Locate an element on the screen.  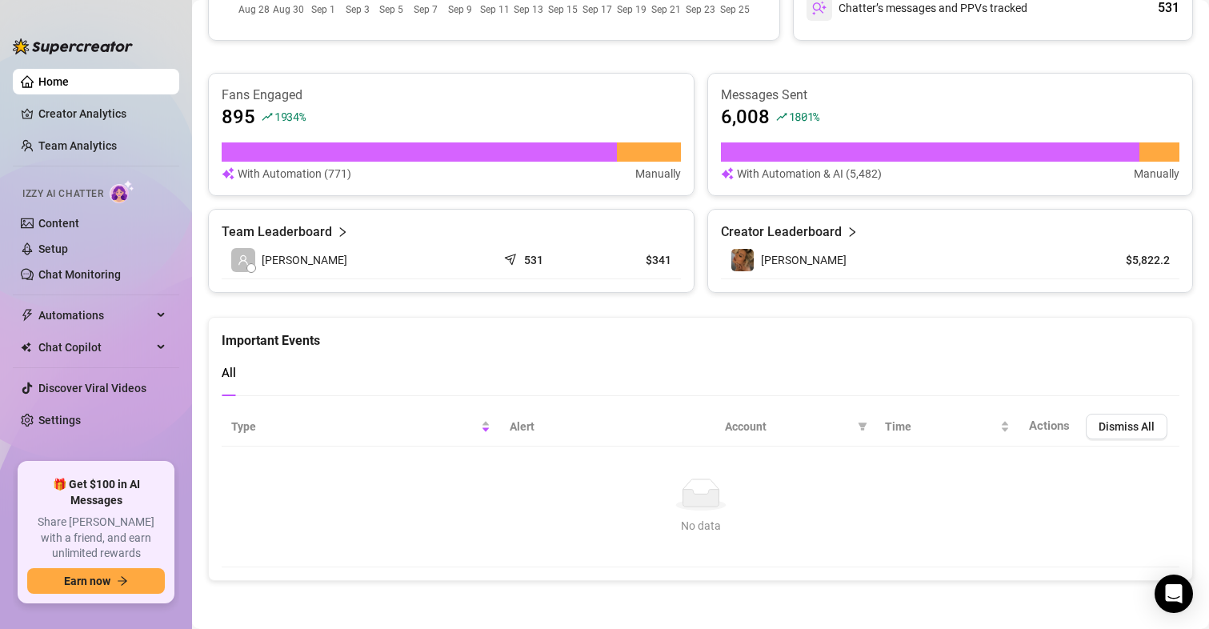
article: 531 is located at coordinates (533, 260).